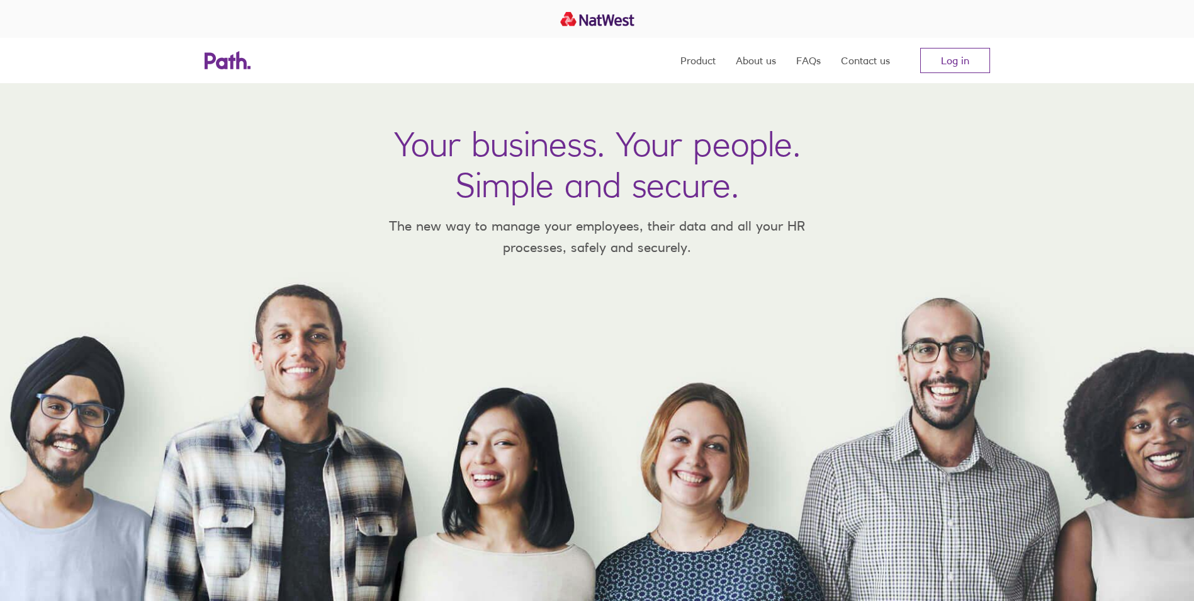  What do you see at coordinates (955, 60) in the screenshot?
I see `a: Log in` at bounding box center [955, 60].